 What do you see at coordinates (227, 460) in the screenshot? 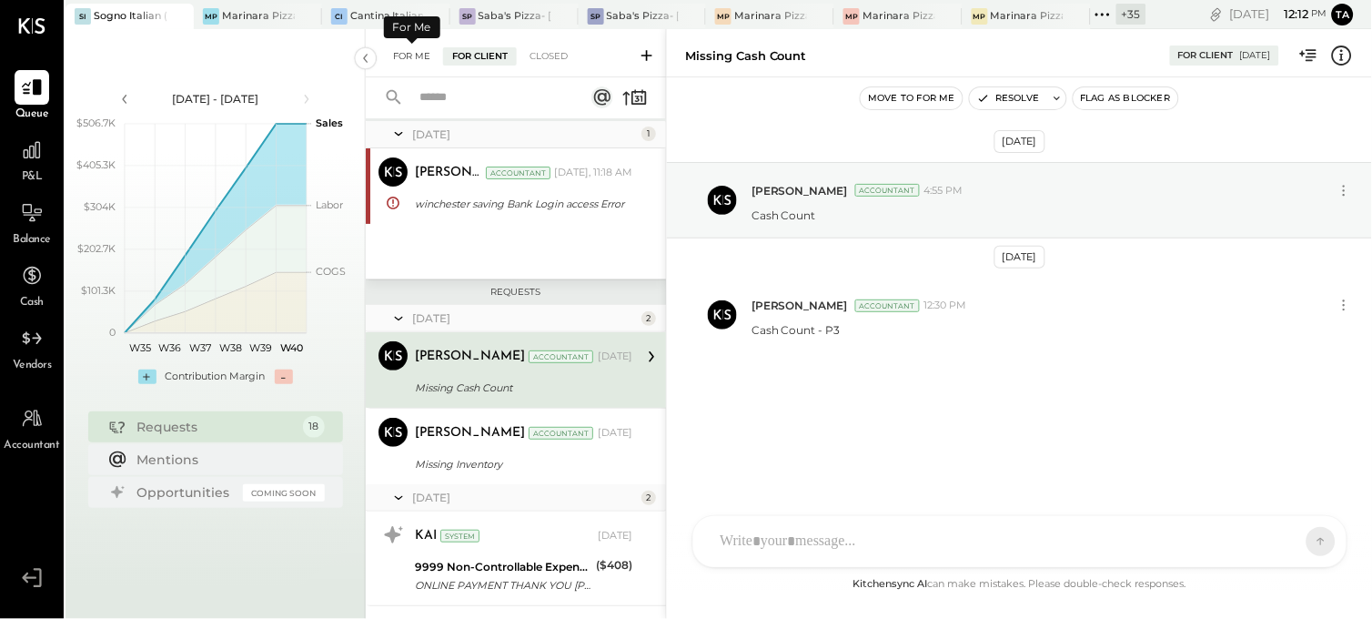
I see `div: Mentions` at bounding box center [227, 460].